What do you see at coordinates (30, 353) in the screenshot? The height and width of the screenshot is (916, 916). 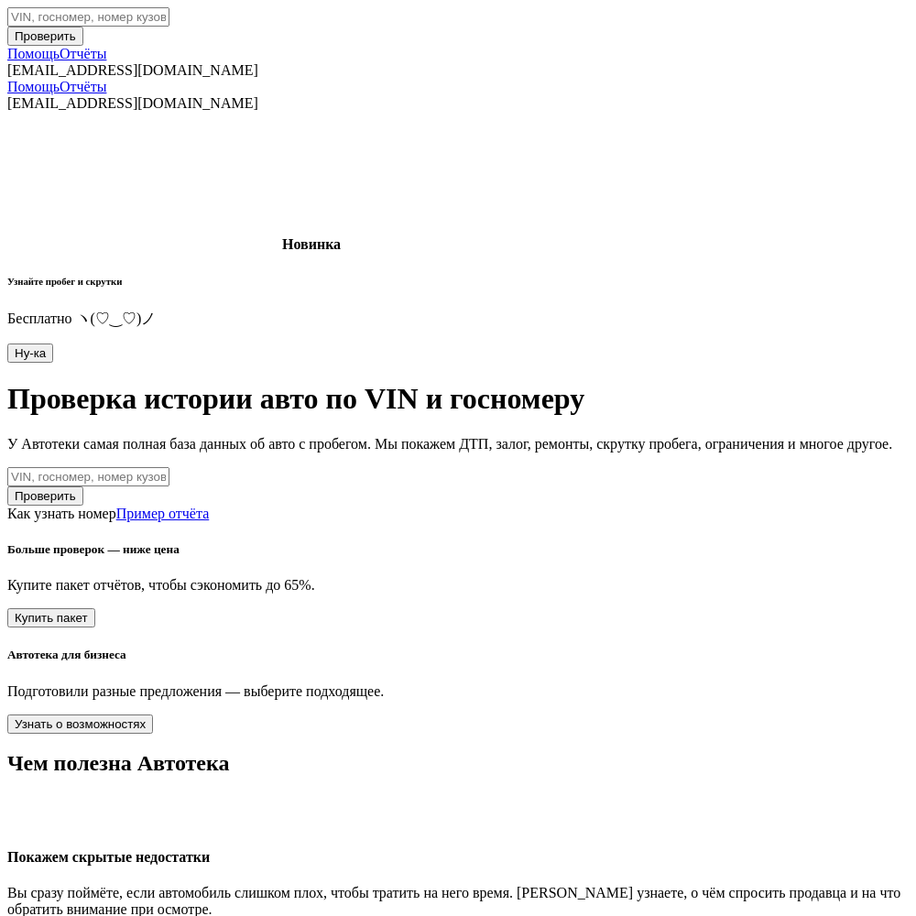 I see `span: Ну‑ка` at bounding box center [30, 353].